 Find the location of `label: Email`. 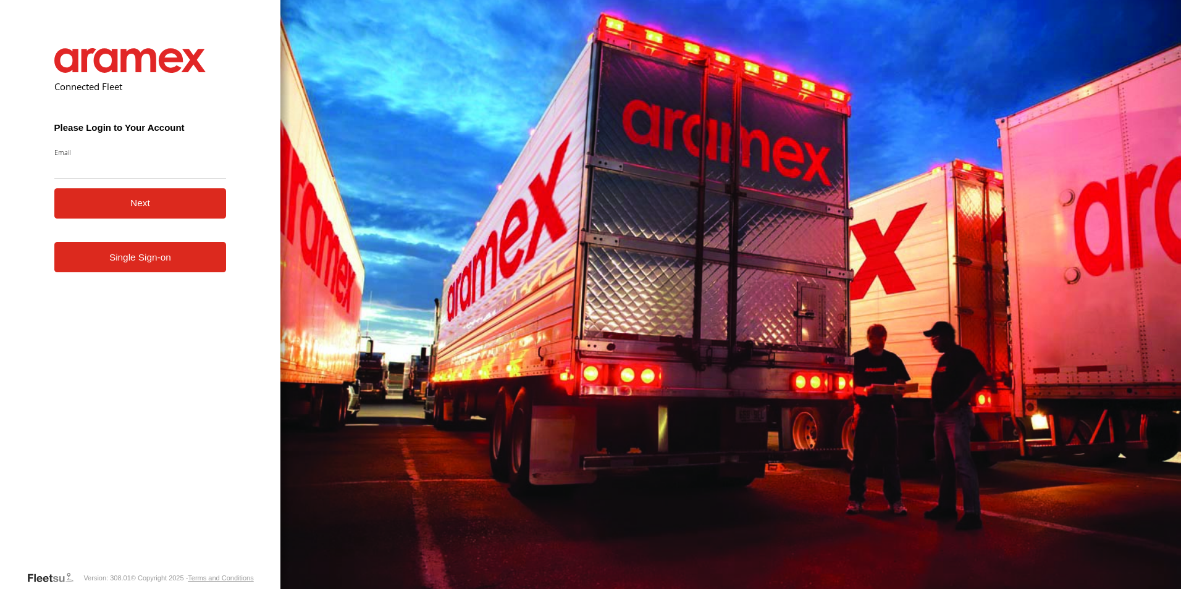

label: Email is located at coordinates (140, 152).